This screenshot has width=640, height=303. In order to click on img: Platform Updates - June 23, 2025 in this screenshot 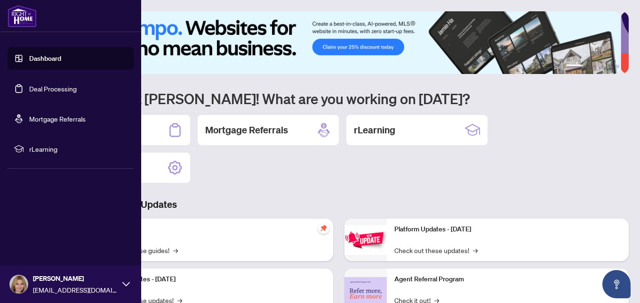, I will do `click(366, 240)`.